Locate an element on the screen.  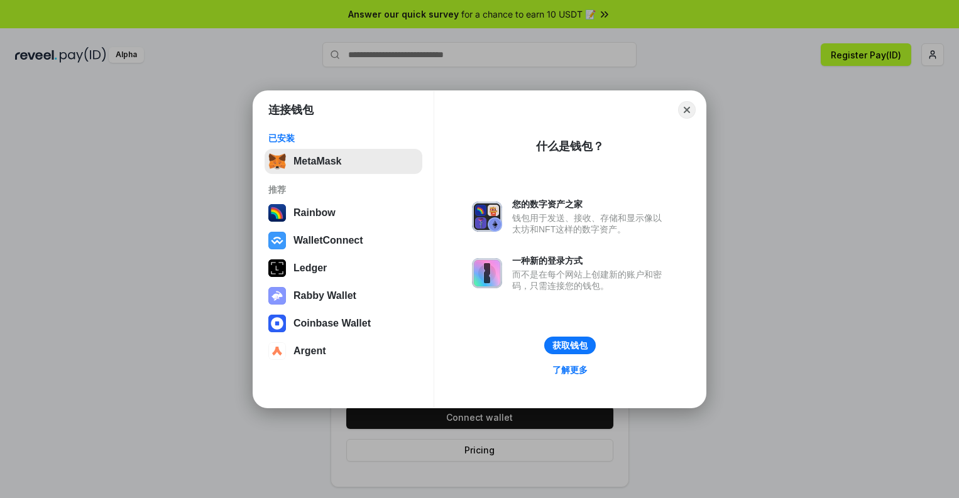
button: Coinbase Wallet is located at coordinates (343, 324).